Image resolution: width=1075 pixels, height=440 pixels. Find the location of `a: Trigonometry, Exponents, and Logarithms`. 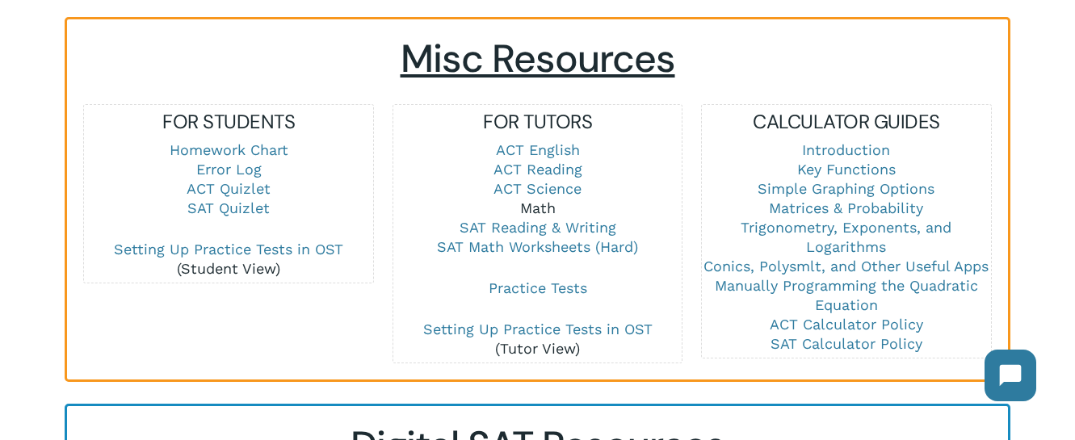

a: Trigonometry, Exponents, and Logarithms is located at coordinates (846, 237).